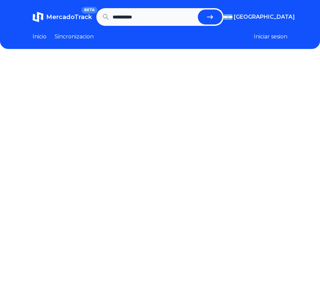  What do you see at coordinates (38, 17) in the screenshot?
I see `img: MercadoTrack` at bounding box center [38, 17].